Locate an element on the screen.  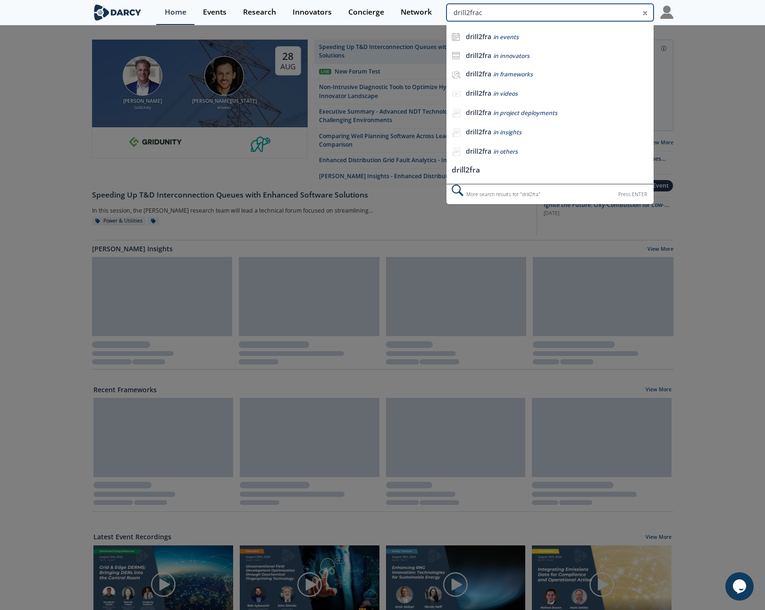
div: Press ENTER is located at coordinates (632, 194).